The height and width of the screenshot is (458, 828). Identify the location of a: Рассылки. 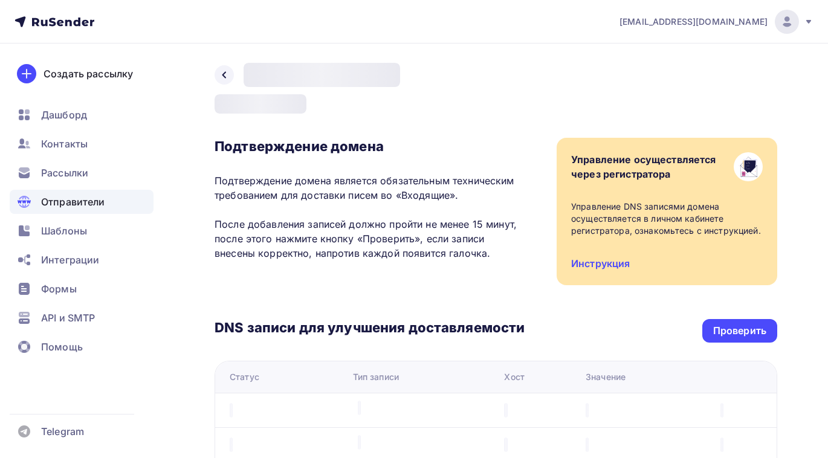
(82, 173).